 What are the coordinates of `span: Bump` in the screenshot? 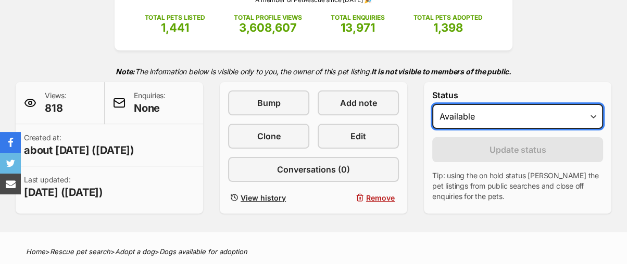 It's located at (269, 103).